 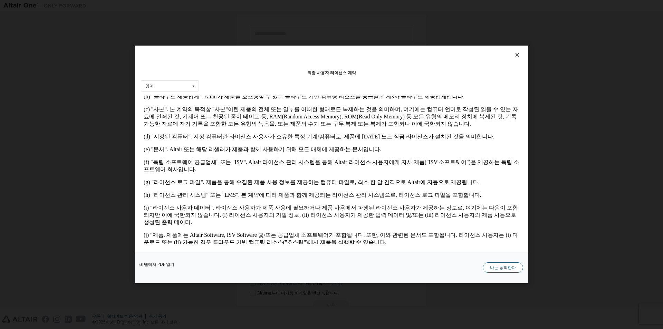 What do you see at coordinates (190, 70) in the screenshot?
I see `font: (f) "독립 소프트웨어 공급업체" 또는 "ISV". Altair 라이선스 관리 시스템을 통해 Altair 라이선스 사용자에게 자사 제품("ISV 소프트웨어")을 제공하는 독...` at bounding box center [190, 70].